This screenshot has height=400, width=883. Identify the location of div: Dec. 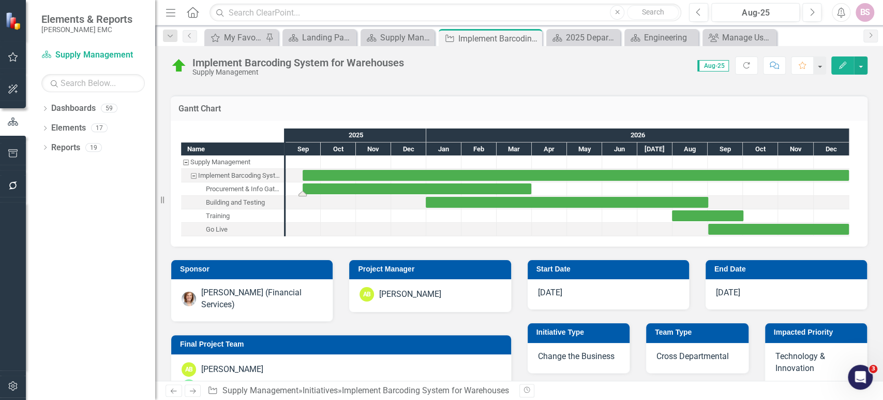
(832, 149).